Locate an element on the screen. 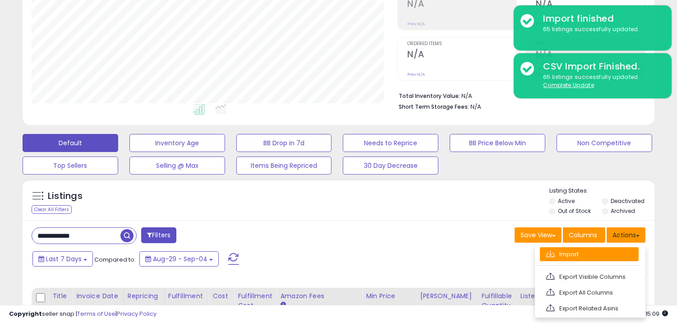 This screenshot has width=677, height=323. a: Import is located at coordinates (589, 254).